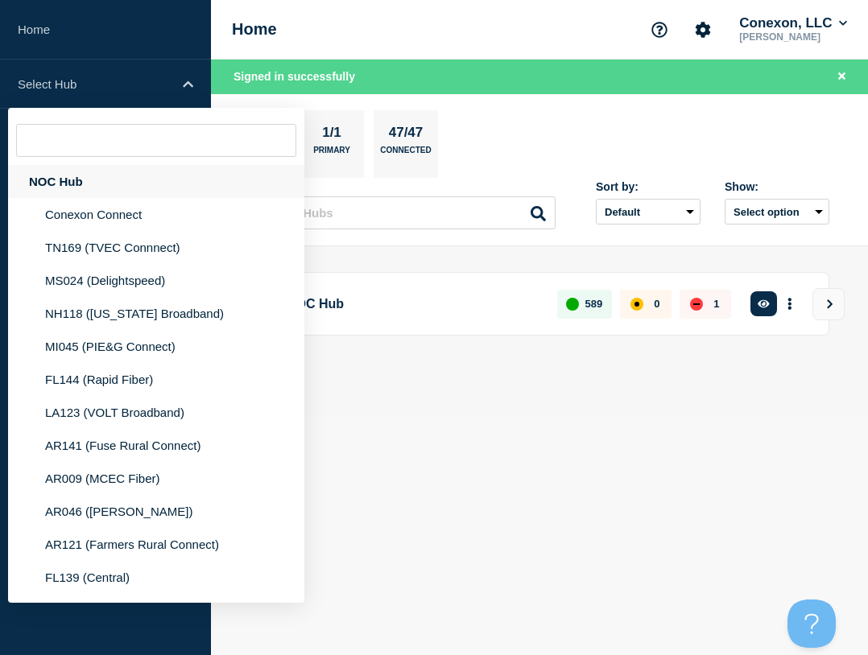  Describe the element at coordinates (637, 304) in the screenshot. I see `div: affected` at that location.